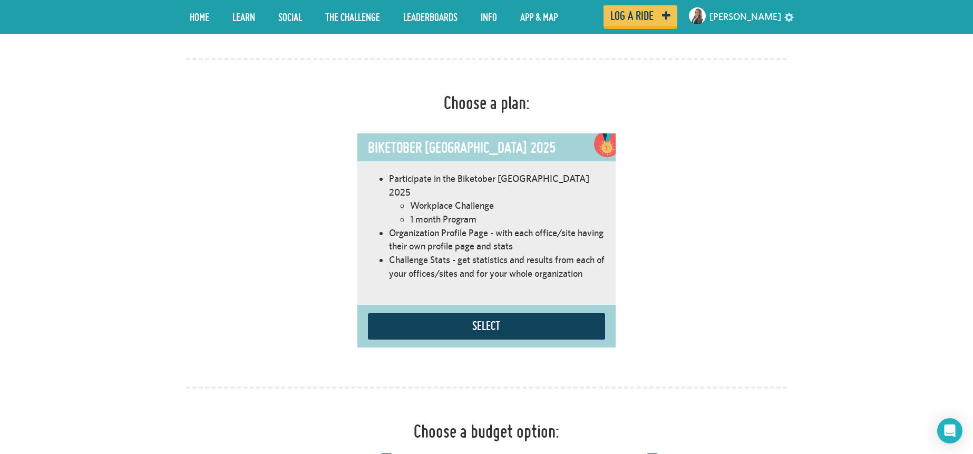  I want to click on a: Info, so click(489, 17).